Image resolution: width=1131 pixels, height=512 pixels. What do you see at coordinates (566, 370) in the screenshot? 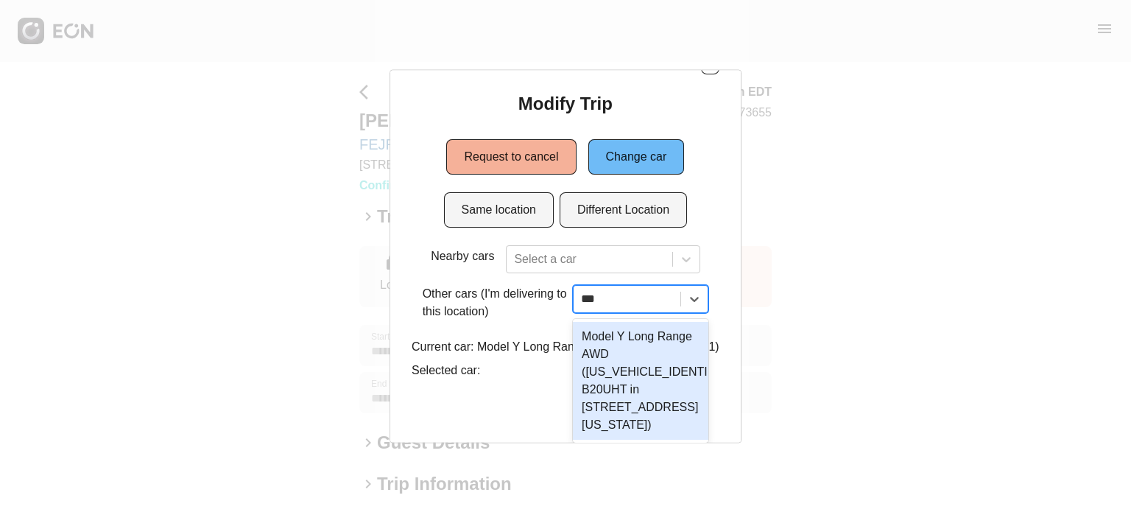
I see `p: Selected car:` at bounding box center [566, 370].